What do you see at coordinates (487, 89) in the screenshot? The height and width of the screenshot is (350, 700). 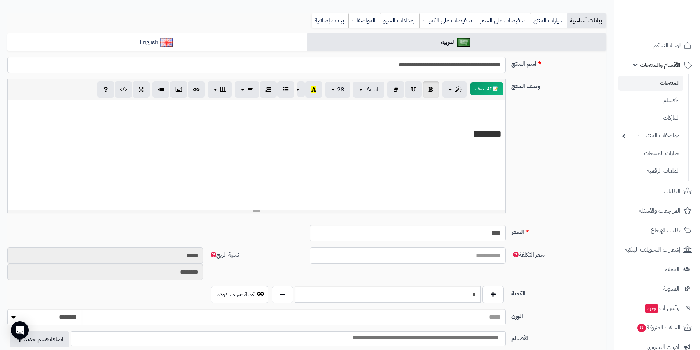 I see `button: 📝 AI وصف` at bounding box center [487, 89].